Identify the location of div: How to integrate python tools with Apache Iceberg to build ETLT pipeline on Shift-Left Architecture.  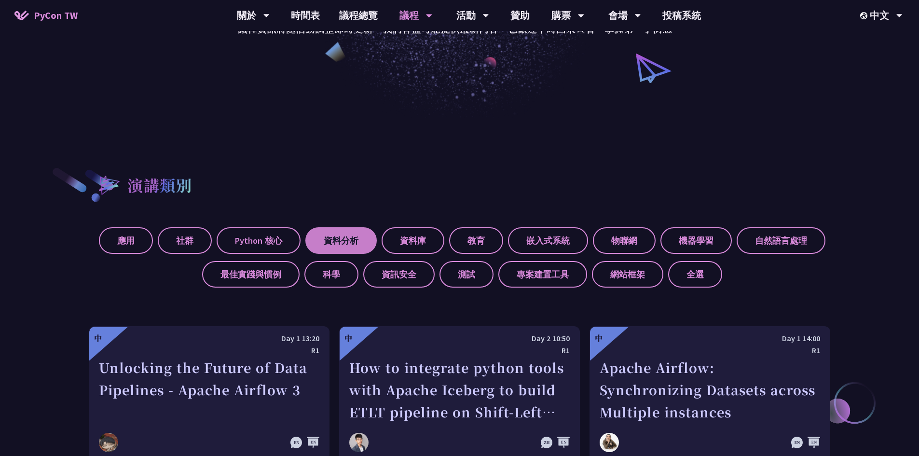
(459, 390).